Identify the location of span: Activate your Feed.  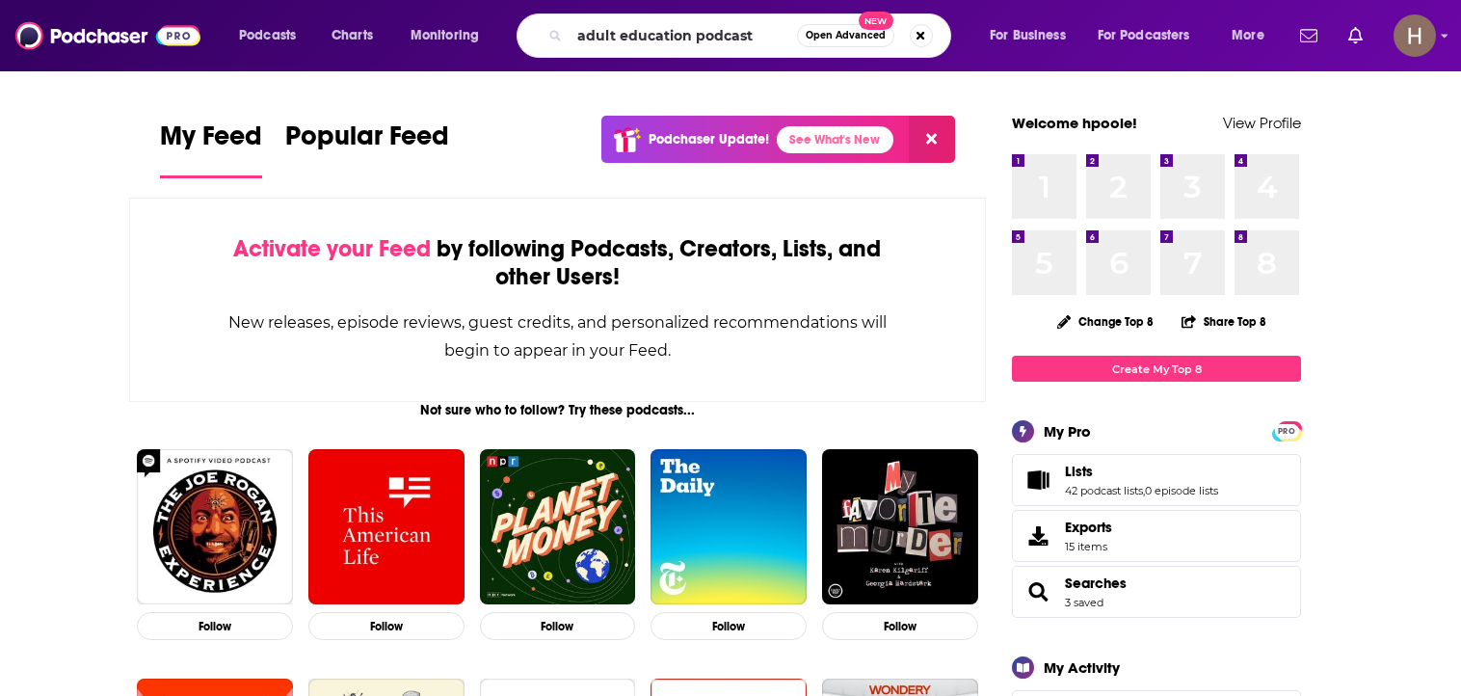
(331, 249).